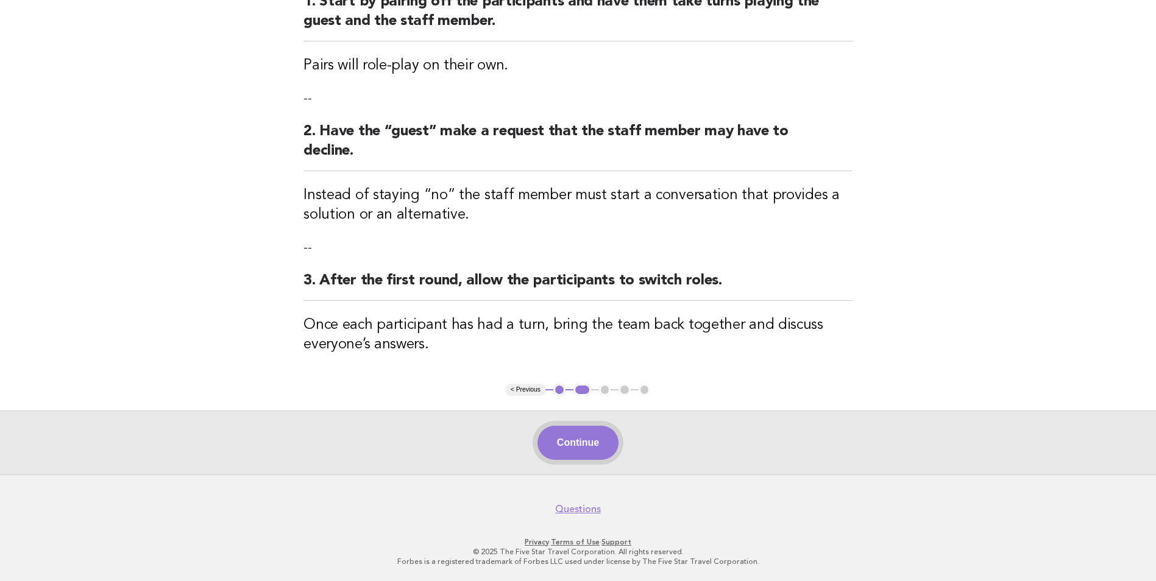 This screenshot has height=581, width=1156. Describe the element at coordinates (575, 542) in the screenshot. I see `a: Terms of Use` at that location.